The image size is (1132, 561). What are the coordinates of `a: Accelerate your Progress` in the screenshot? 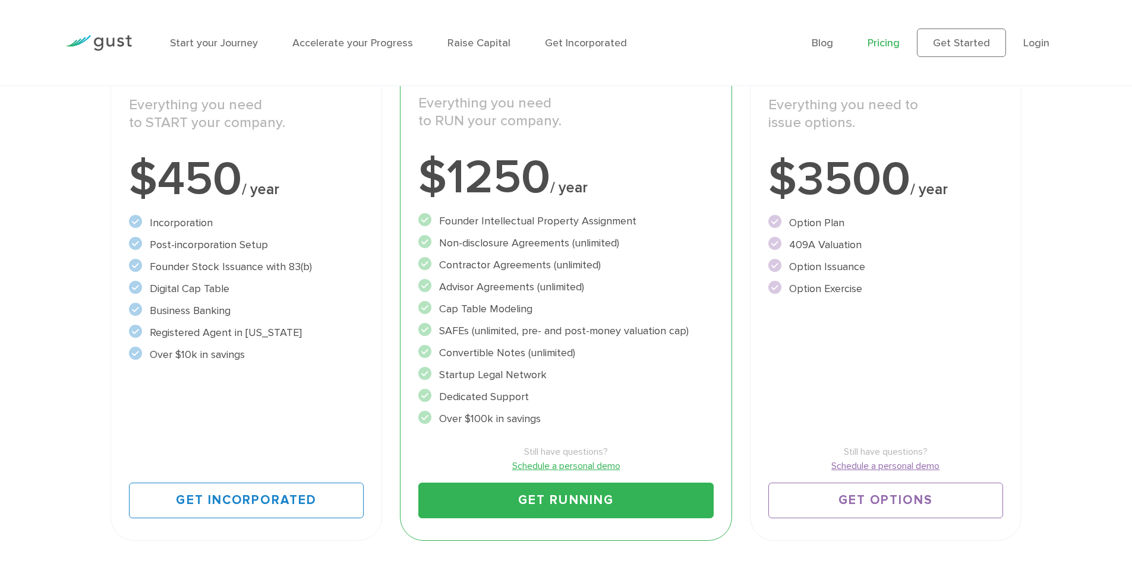 It's located at (352, 43).